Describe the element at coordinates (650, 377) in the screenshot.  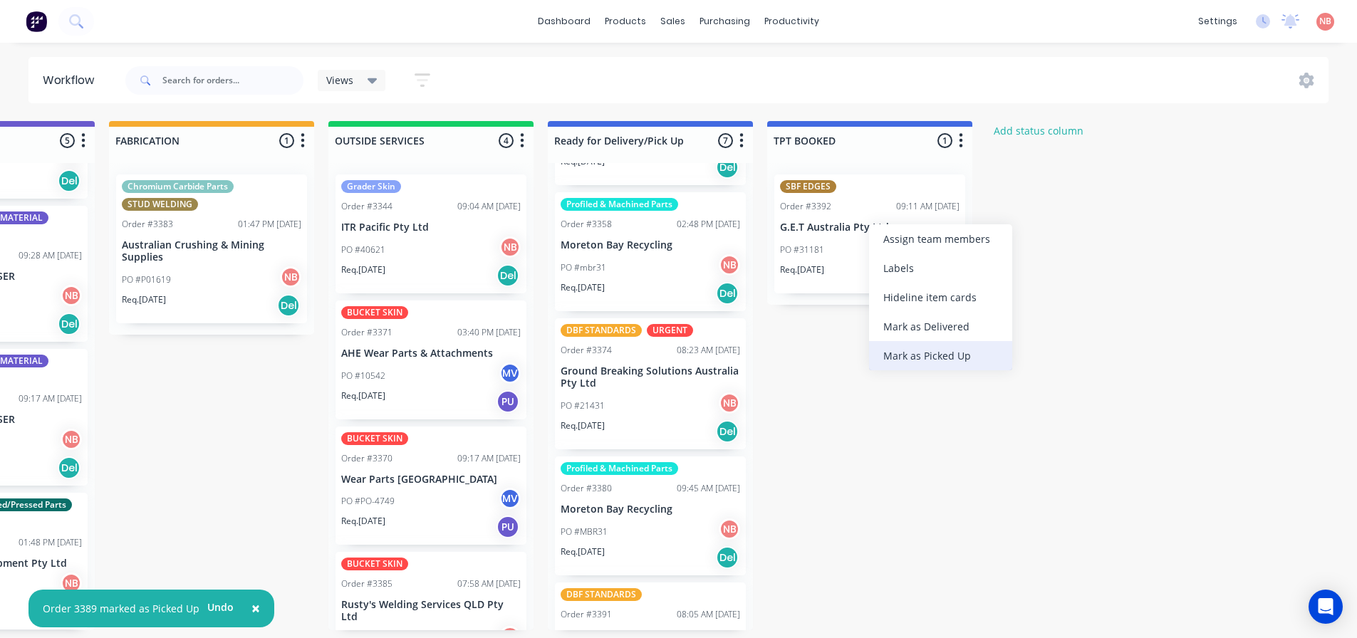
I see `p: Ground Breaking Solutions Australia Pty Ltd` at that location.